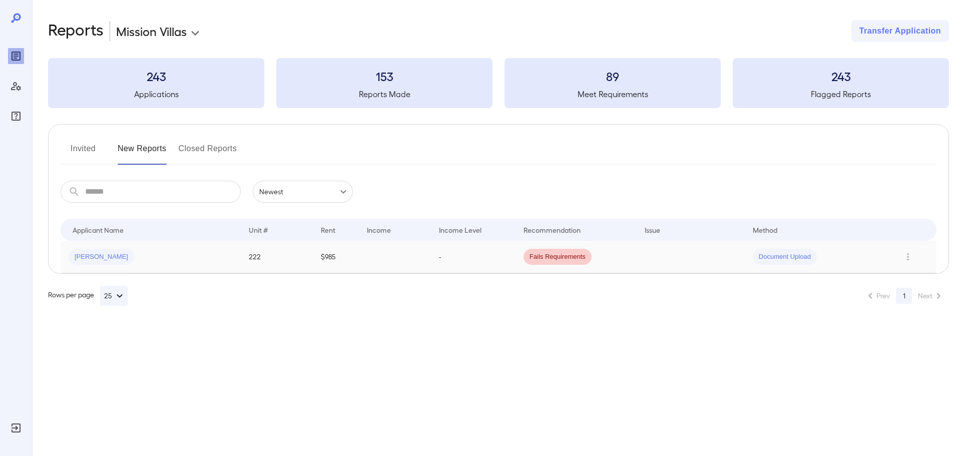  I want to click on div: Rent, so click(329, 230).